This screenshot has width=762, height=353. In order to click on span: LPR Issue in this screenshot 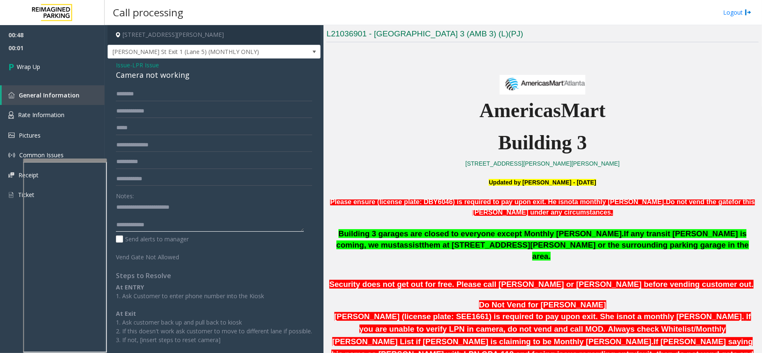, I will do `click(146, 65)`.